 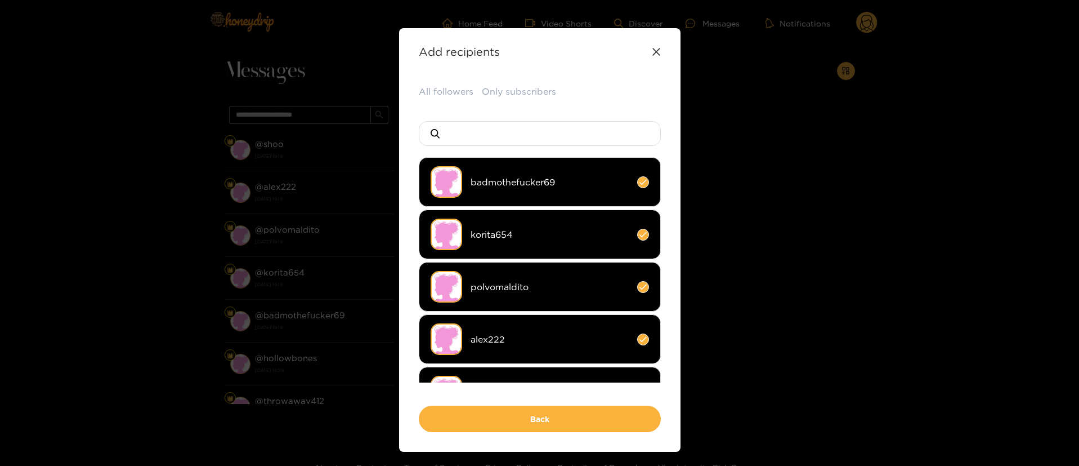 I want to click on span: korita654, so click(x=549, y=234).